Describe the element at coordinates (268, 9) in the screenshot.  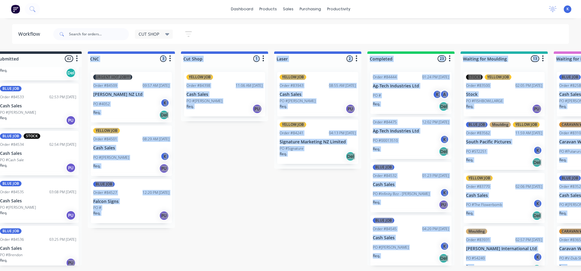
I see `div: products` at that location.